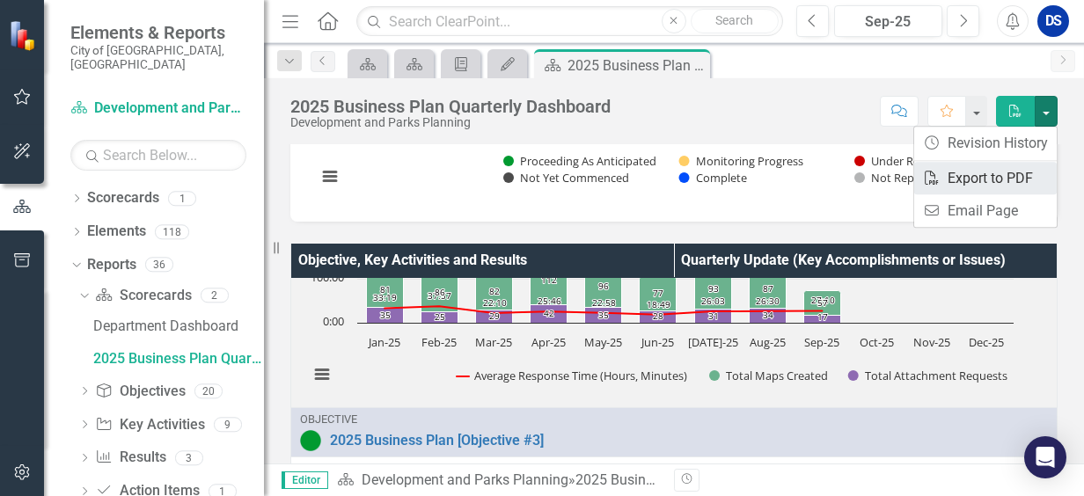 This screenshot has height=496, width=1084. What do you see at coordinates (713, 178) in the screenshot?
I see `button: Show Complete` at bounding box center [713, 178].